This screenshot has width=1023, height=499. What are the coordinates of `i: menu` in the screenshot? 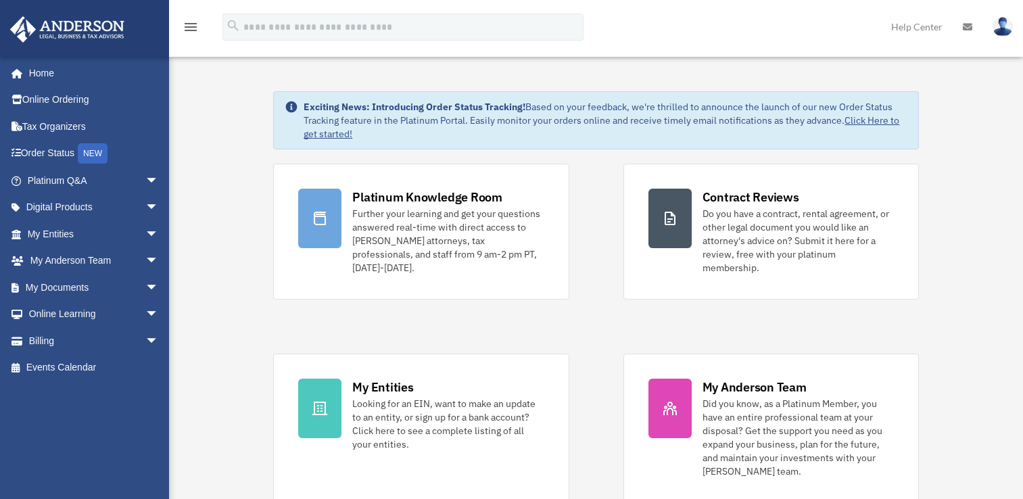 It's located at (191, 27).